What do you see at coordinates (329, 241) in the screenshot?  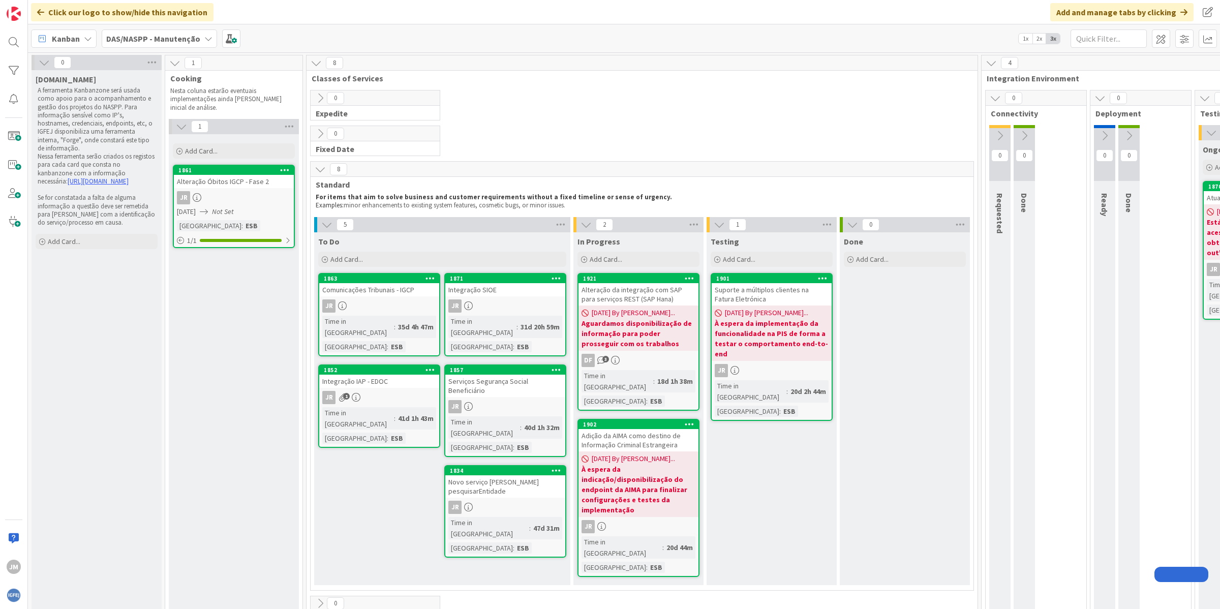 I see `span: To Do` at bounding box center [329, 241].